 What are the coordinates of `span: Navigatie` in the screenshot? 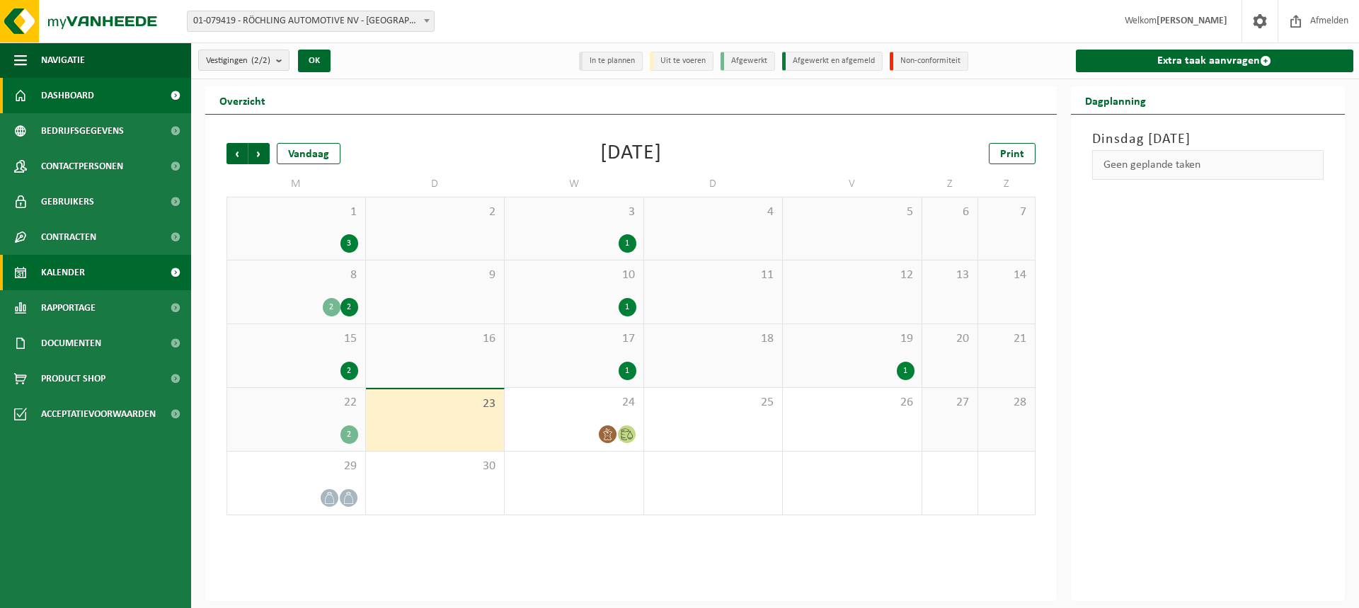 It's located at (63, 60).